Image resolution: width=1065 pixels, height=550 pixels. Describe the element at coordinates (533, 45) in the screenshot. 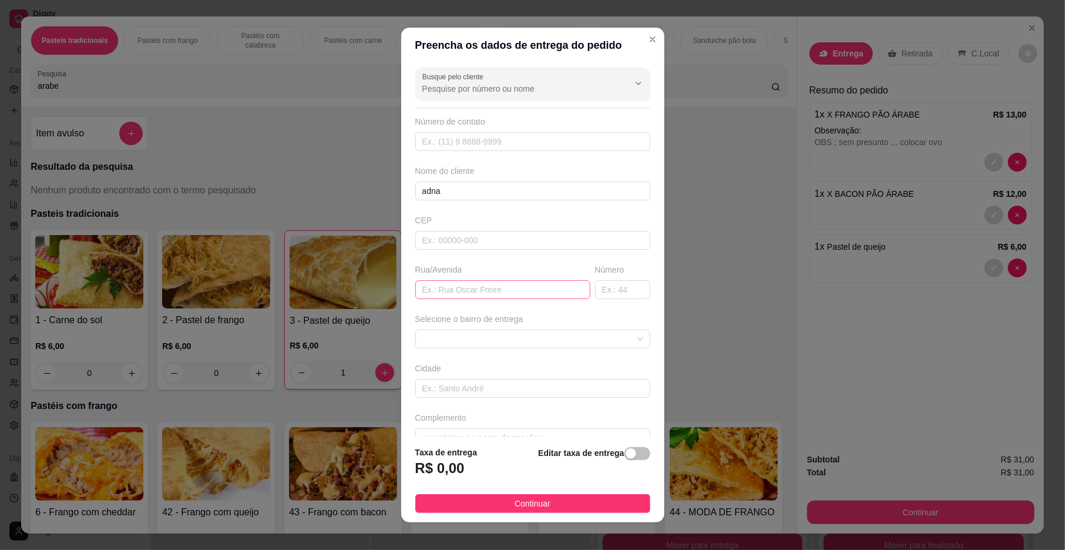

I see `header: Preencha os dados de entrega do pedido` at that location.